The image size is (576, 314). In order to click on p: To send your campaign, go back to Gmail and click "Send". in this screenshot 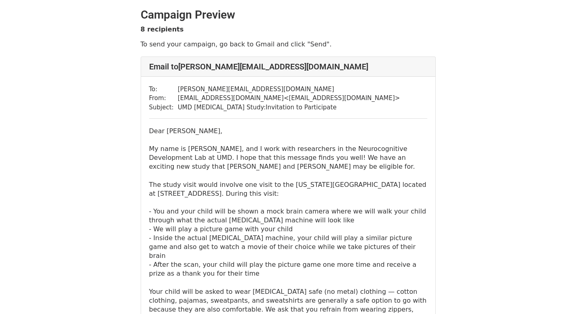, I will do `click(288, 44)`.